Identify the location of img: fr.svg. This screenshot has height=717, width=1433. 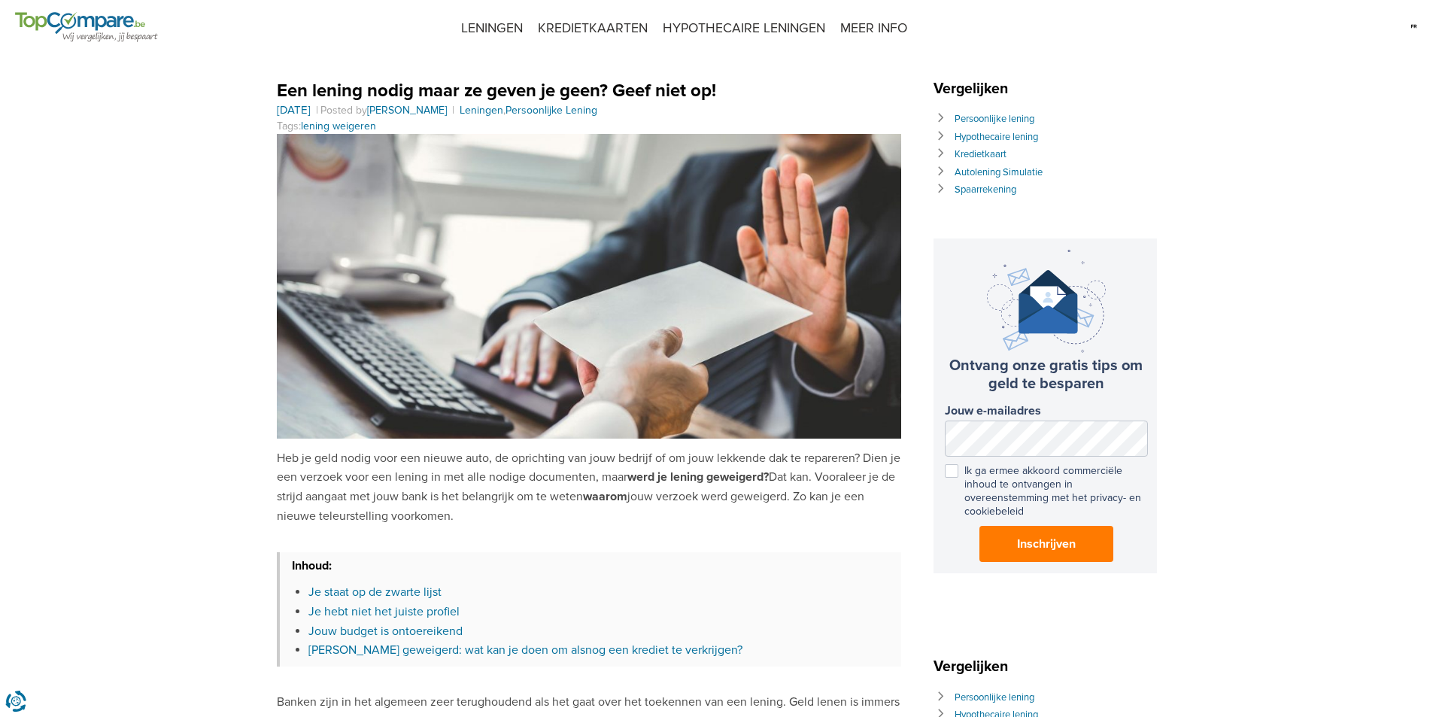
(1413, 26).